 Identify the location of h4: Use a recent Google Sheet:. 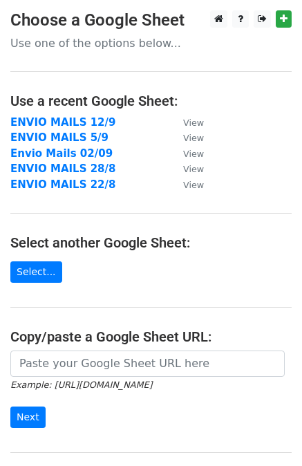
(151, 101).